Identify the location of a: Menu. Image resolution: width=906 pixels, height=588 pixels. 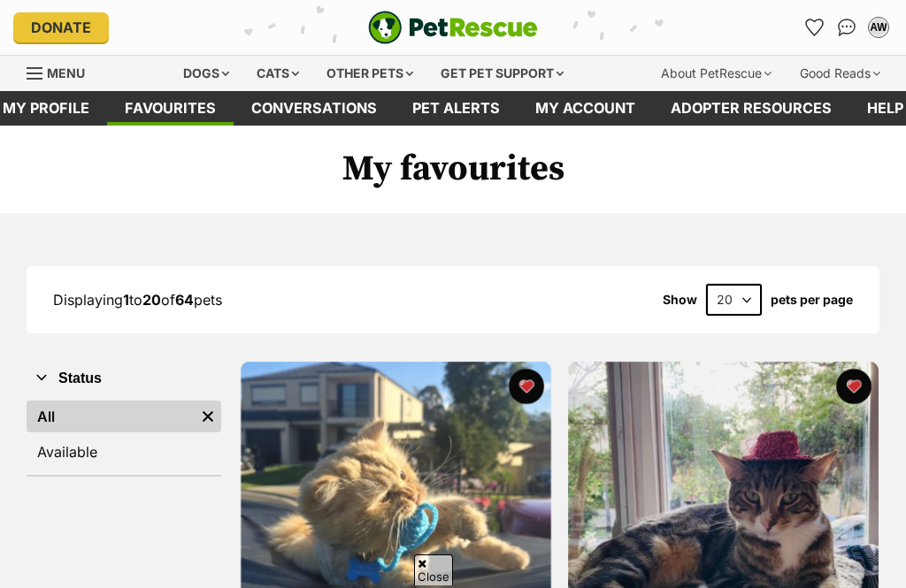
(62, 72).